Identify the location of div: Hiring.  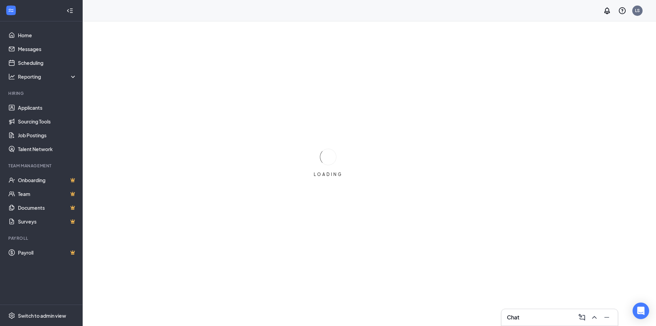
(42, 93).